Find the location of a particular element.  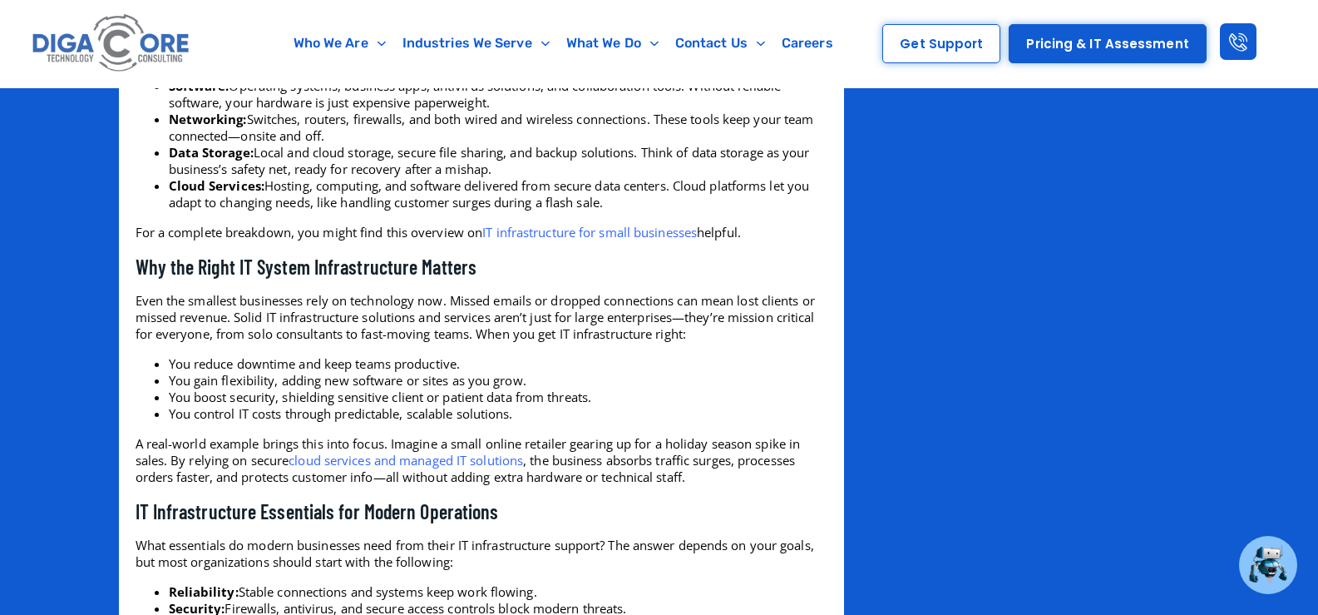

li: Switches, routers, firewalls, and both wired and wireless connections. These tools keep your team... is located at coordinates (498, 127).